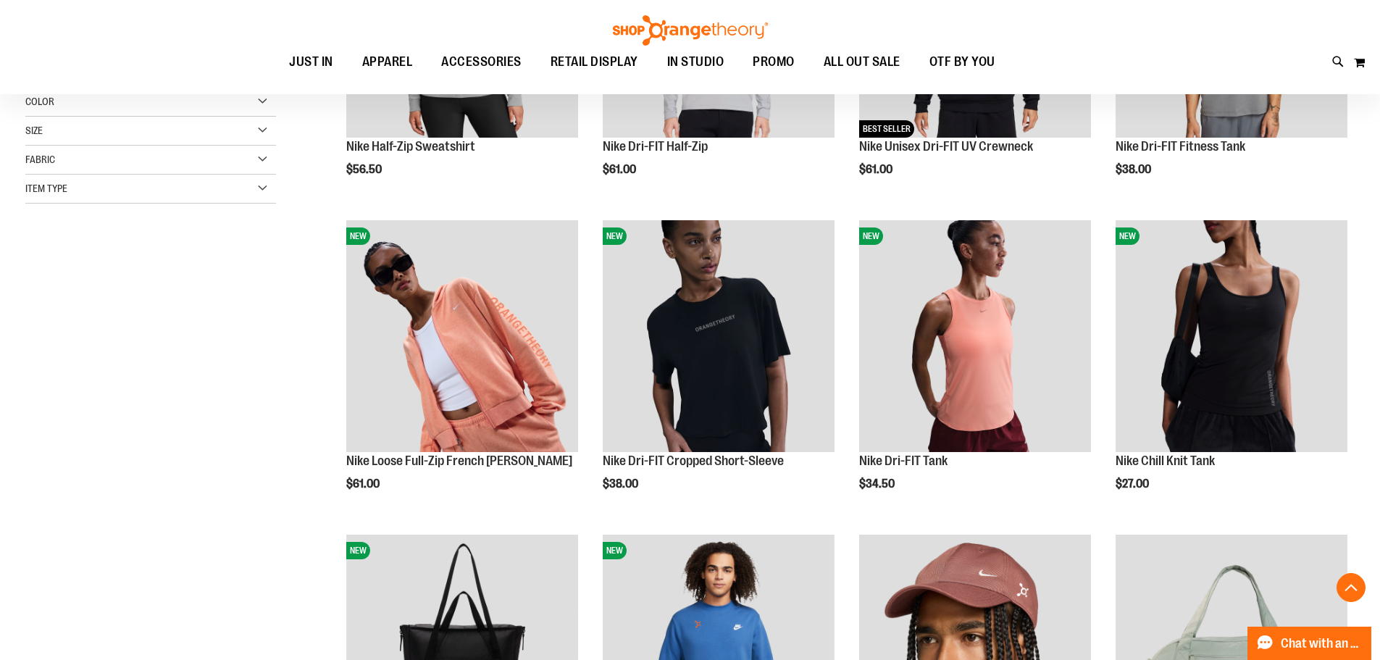 This screenshot has width=1380, height=660. What do you see at coordinates (1165, 461) in the screenshot?
I see `a: Nike Chill Knit Tank` at bounding box center [1165, 461].